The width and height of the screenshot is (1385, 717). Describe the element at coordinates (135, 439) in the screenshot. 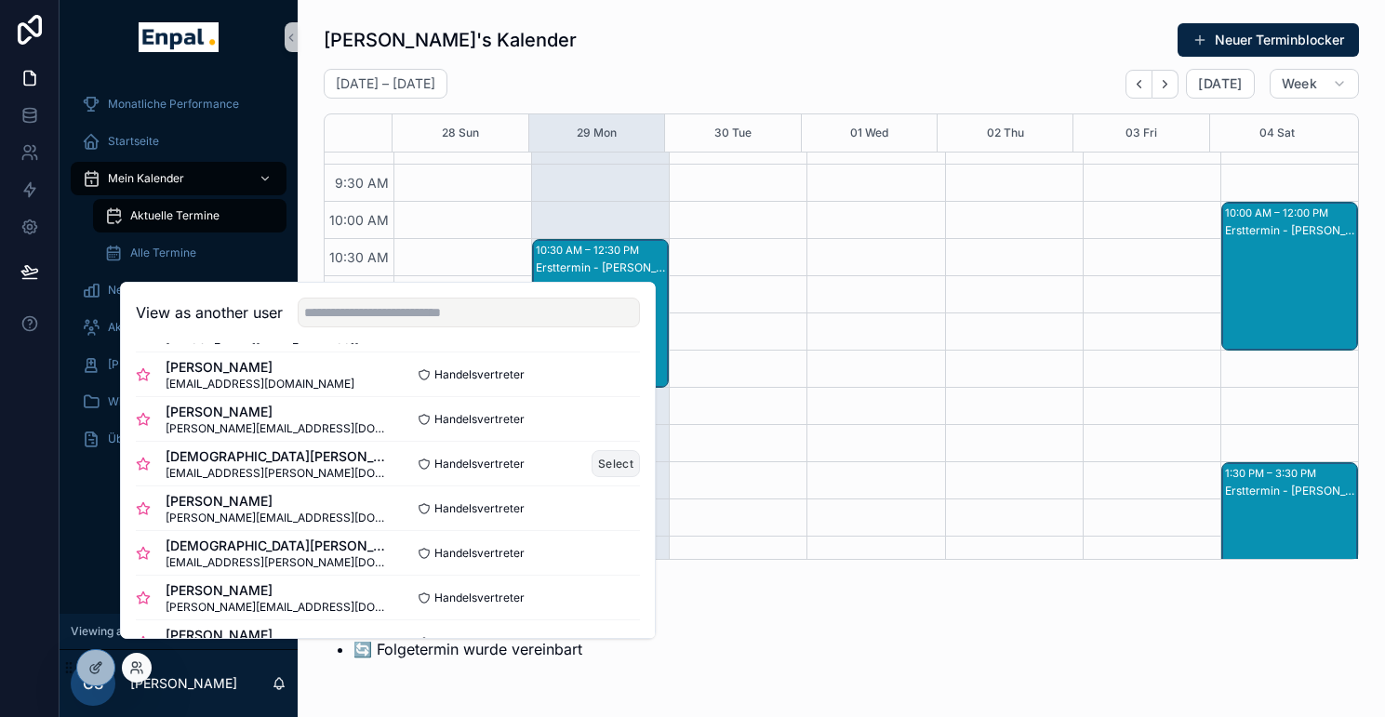

I see `span: Über mich` at that location.